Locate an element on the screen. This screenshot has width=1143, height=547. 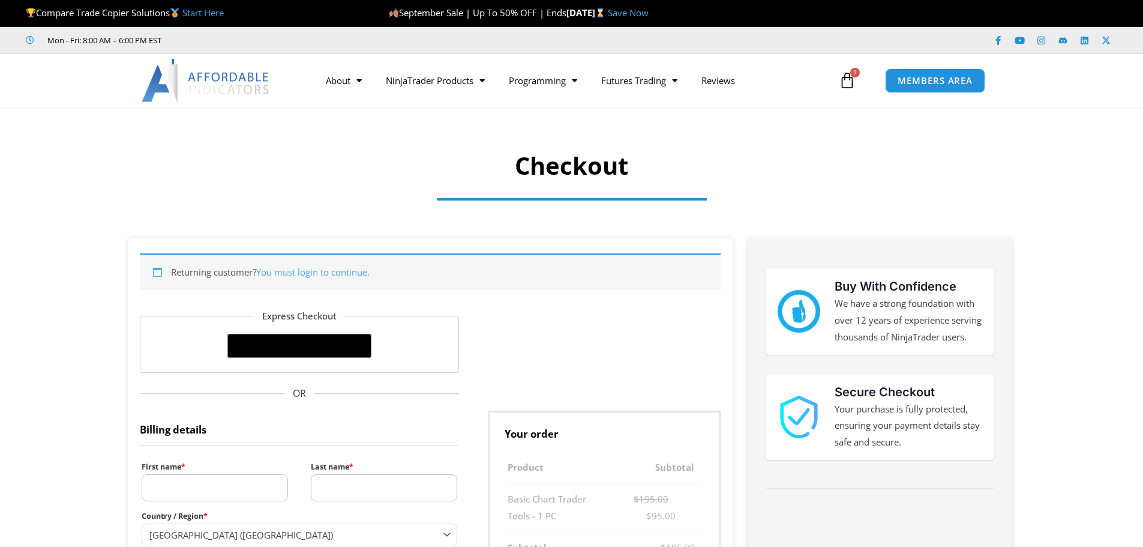
a: Futures Trading is located at coordinates (639, 80).